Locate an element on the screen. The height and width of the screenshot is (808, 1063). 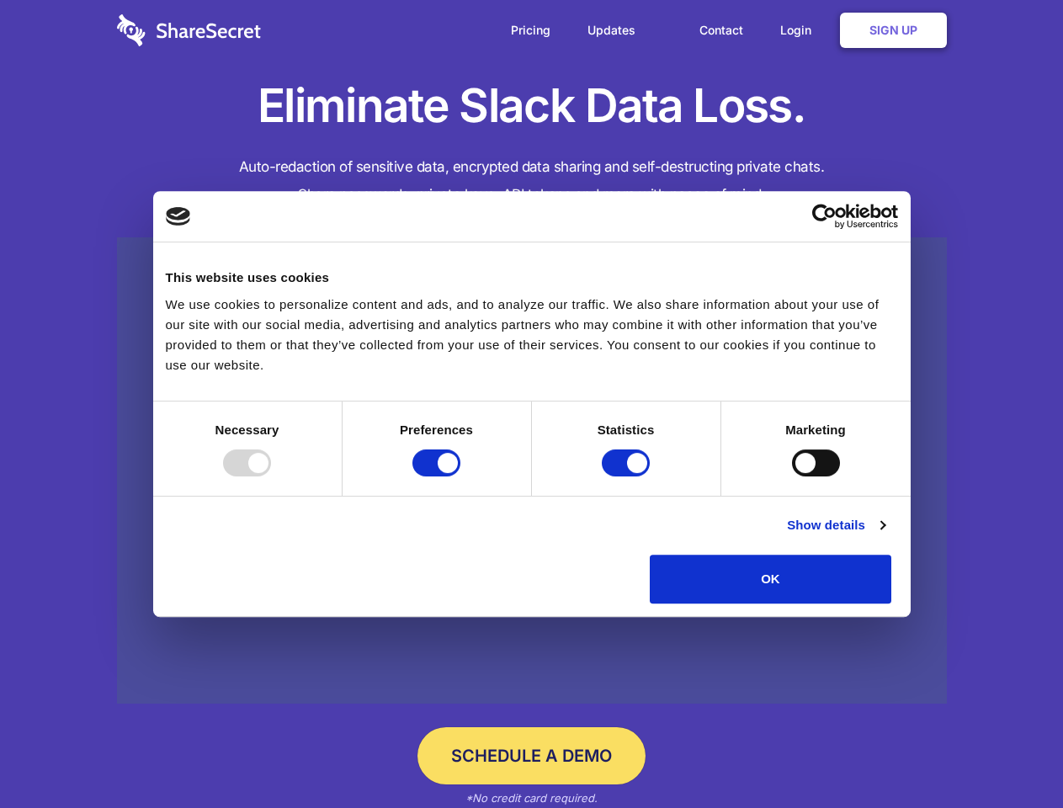
em: *No credit card required. is located at coordinates (531, 798).